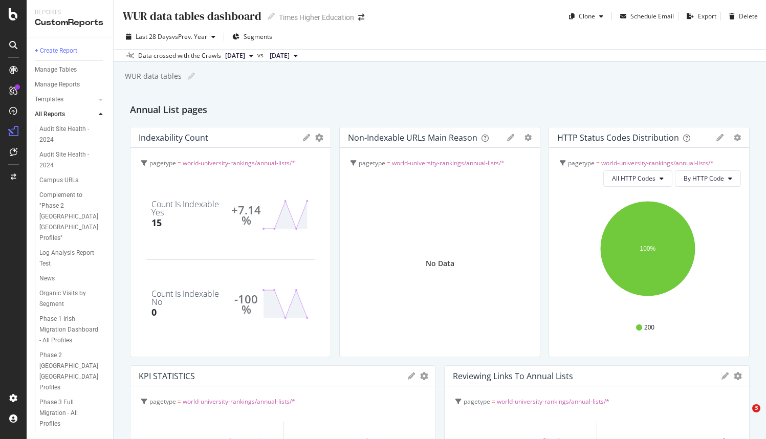  I want to click on button: By HTTP Code, so click(707, 179).